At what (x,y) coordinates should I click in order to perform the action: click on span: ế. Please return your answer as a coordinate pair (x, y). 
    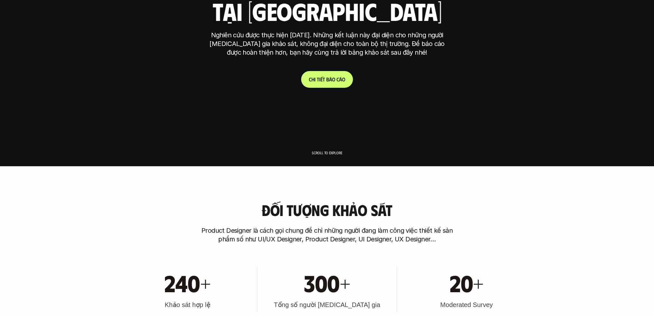
    Looking at the image, I should click on (321, 79).